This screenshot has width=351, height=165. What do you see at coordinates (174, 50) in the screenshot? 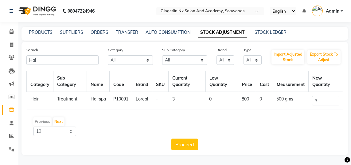
I see `label: Sub Category` at bounding box center [174, 50].